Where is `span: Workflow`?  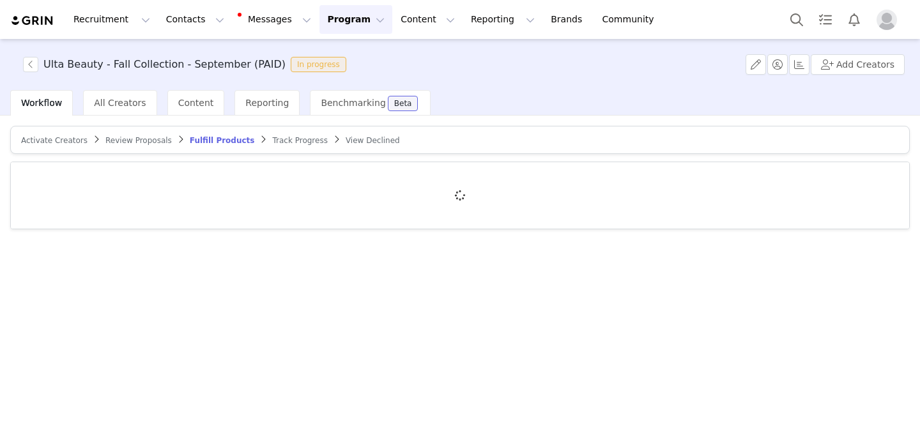 span: Workflow is located at coordinates (42, 103).